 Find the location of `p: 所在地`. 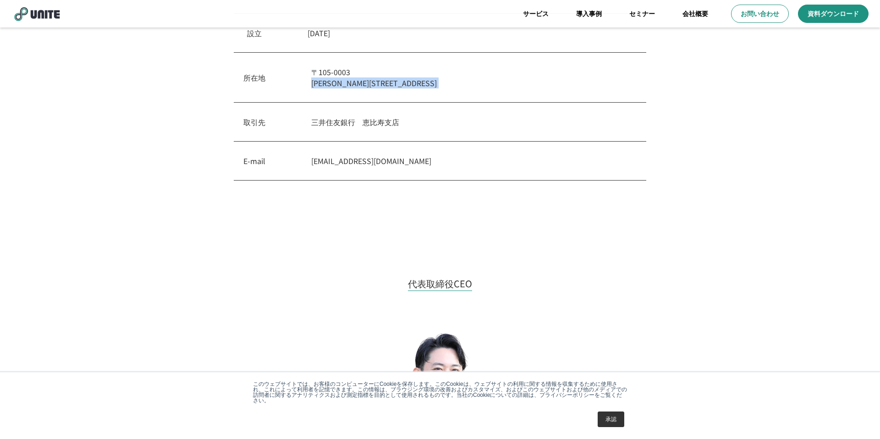

p: 所在地 is located at coordinates (254, 77).